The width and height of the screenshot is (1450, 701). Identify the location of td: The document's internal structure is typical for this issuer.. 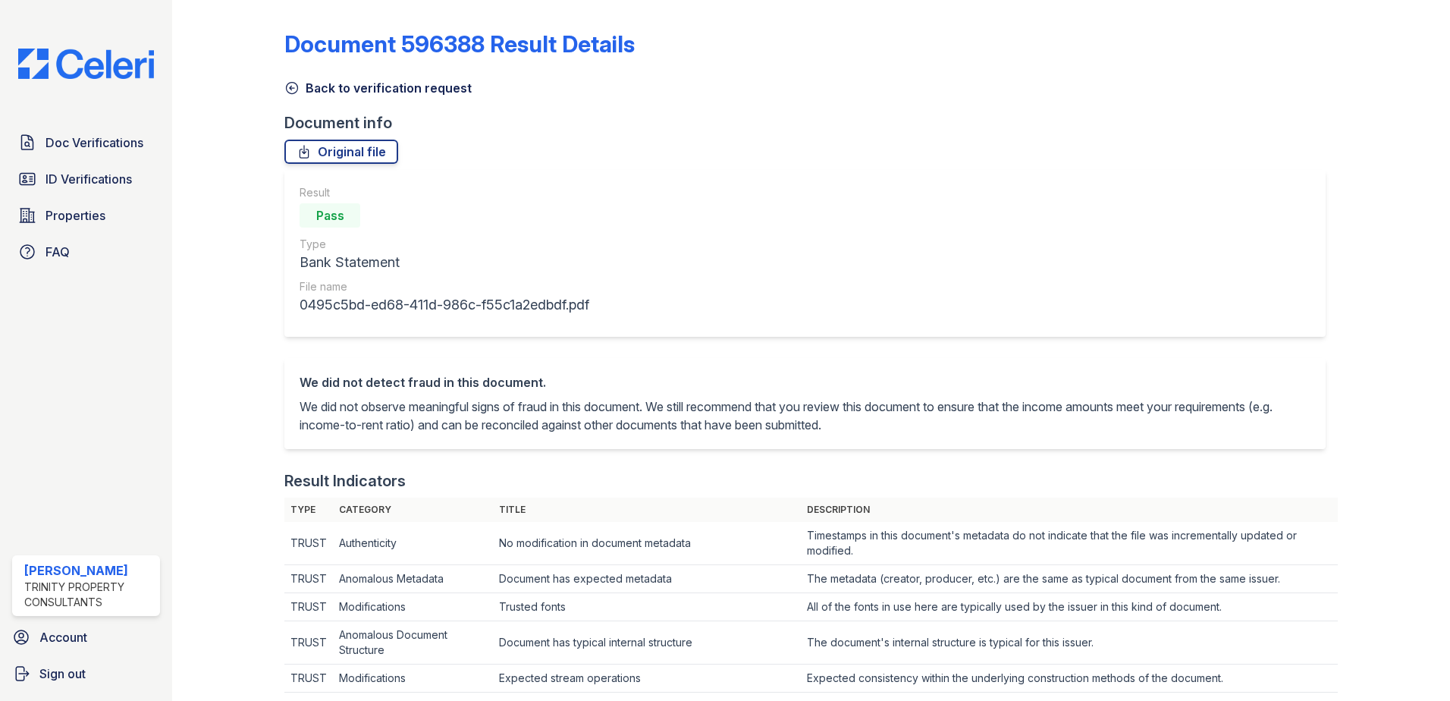
(1069, 642).